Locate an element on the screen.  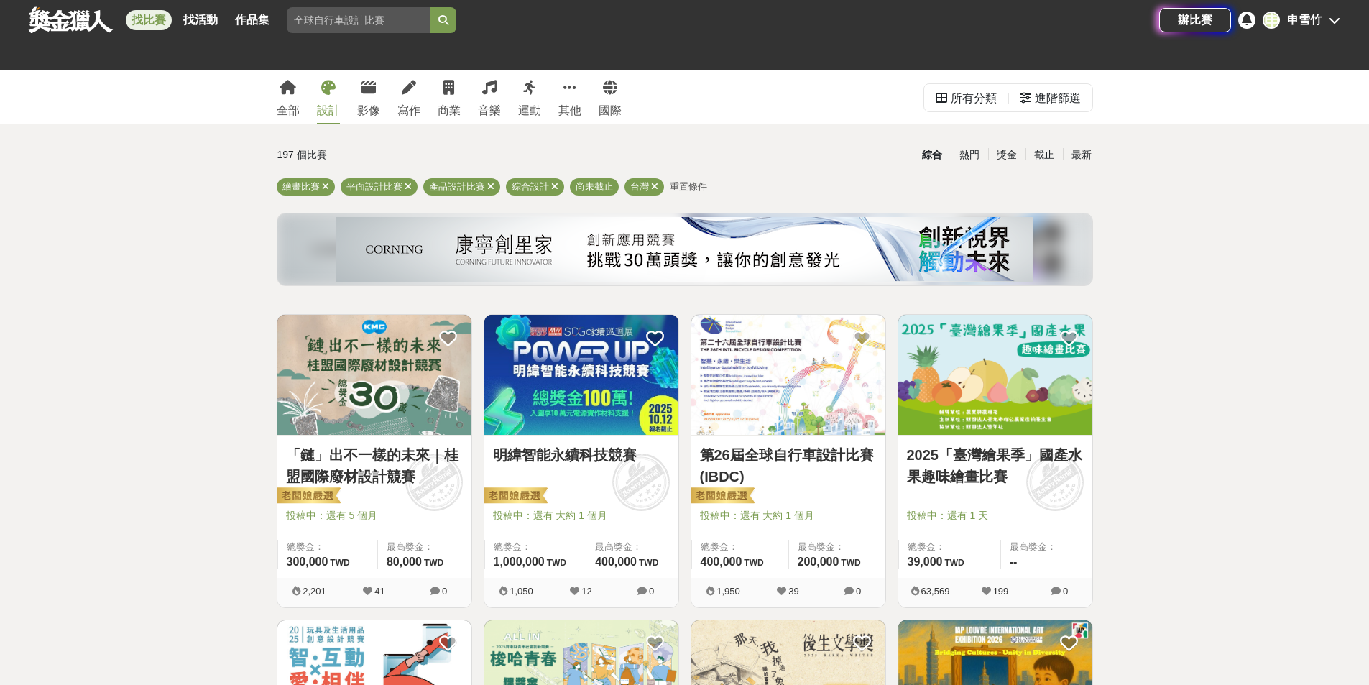
span: 1,000,000 is located at coordinates (519, 561).